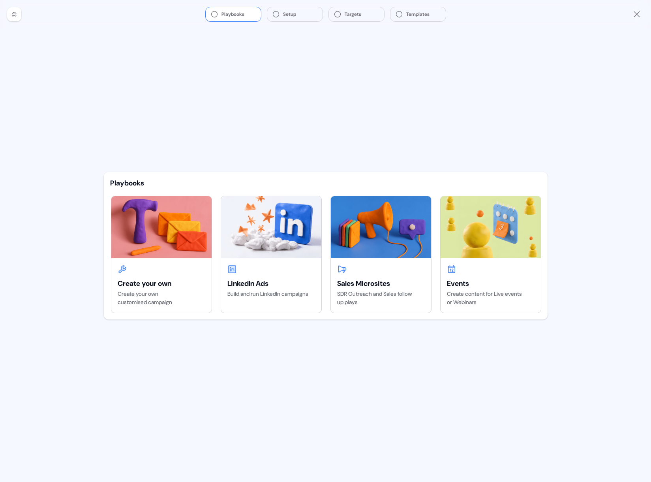  Describe the element at coordinates (162, 227) in the screenshot. I see `img: Create your own` at that location.